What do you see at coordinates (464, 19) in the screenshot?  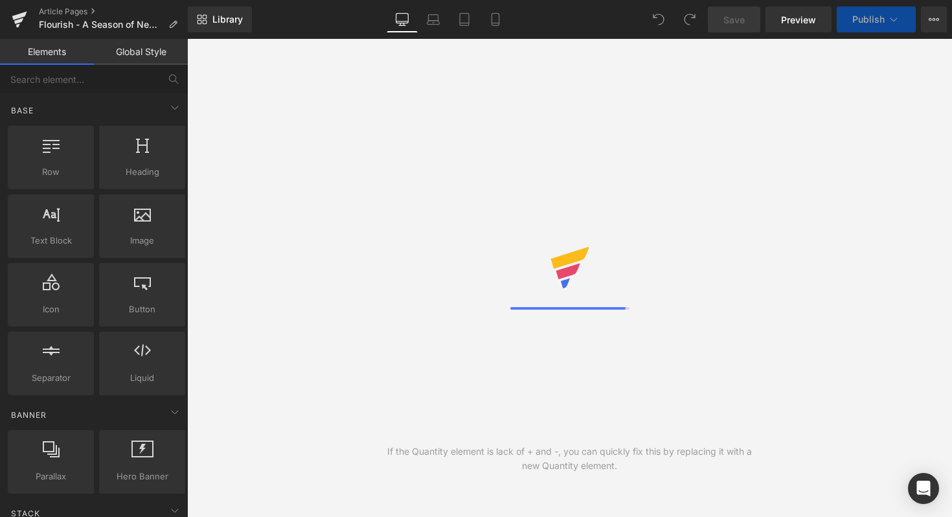 I see `a: Tablet` at bounding box center [464, 19].